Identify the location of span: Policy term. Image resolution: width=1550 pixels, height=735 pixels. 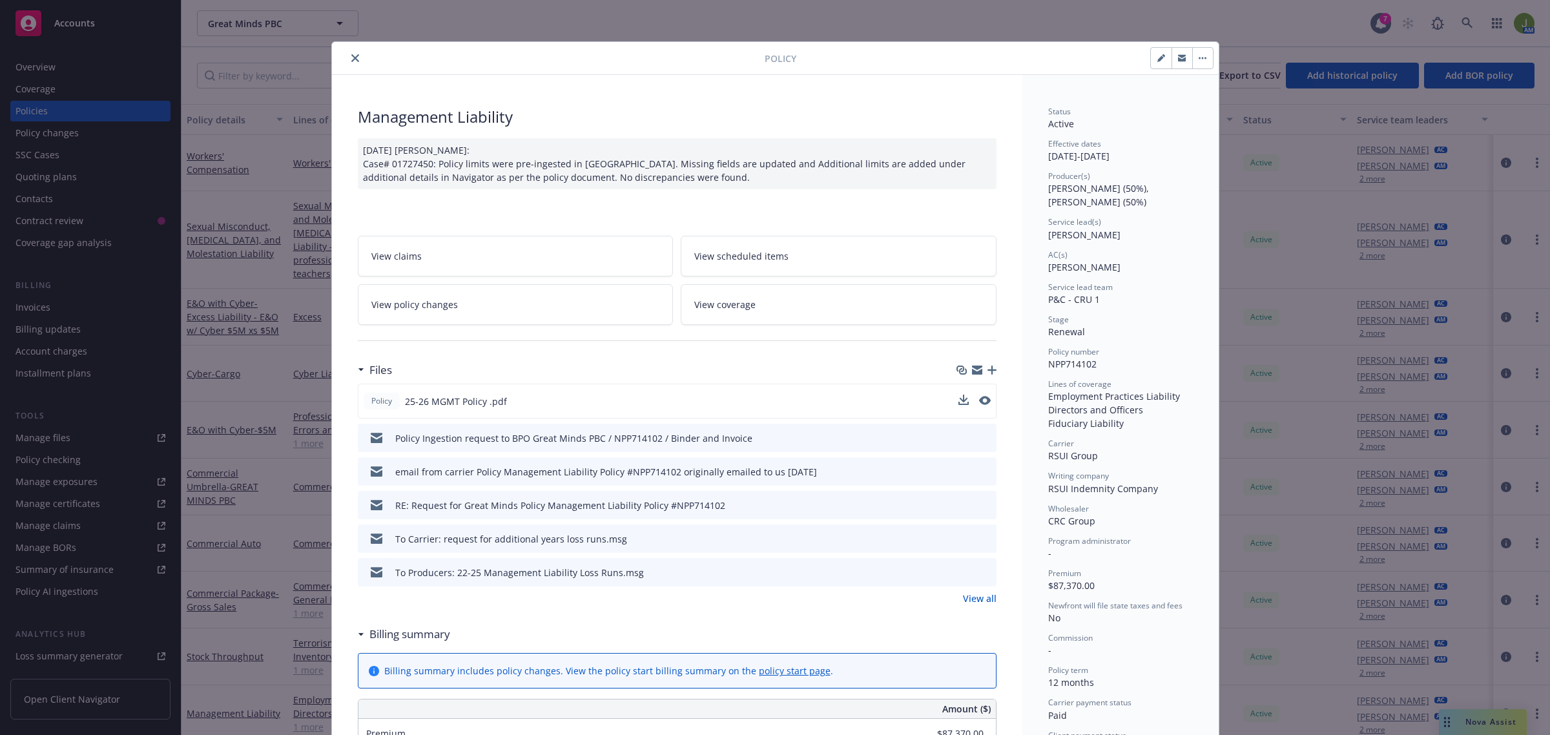
(1068, 670).